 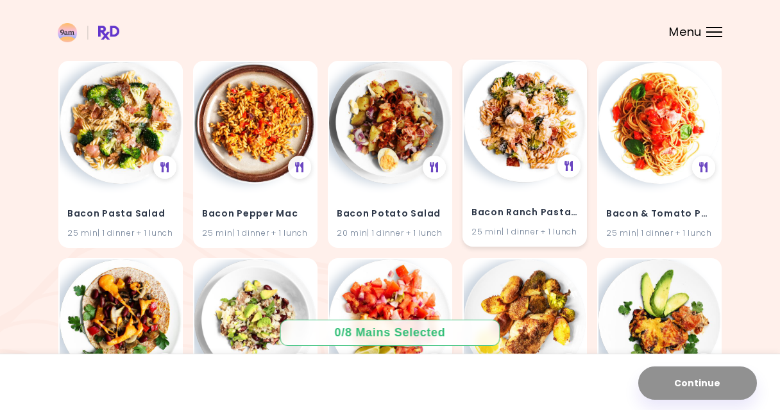 What do you see at coordinates (88, 33) in the screenshot?
I see `img: RxDiet` at bounding box center [88, 33].